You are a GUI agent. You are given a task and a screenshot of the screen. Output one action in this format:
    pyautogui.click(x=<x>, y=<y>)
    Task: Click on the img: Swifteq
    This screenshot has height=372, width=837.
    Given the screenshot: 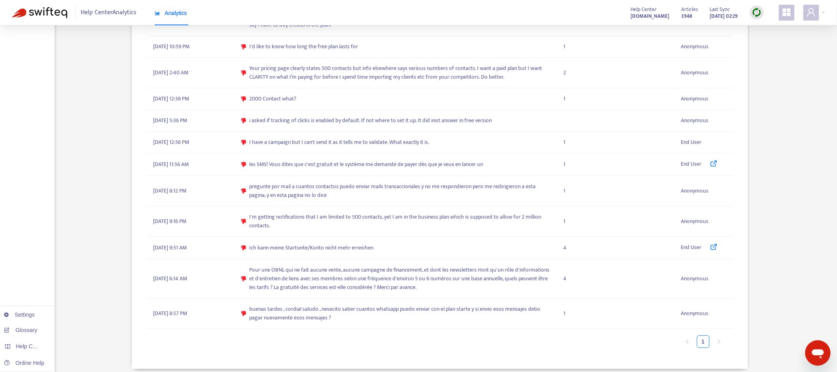 What is the action you would take?
    pyautogui.click(x=40, y=13)
    